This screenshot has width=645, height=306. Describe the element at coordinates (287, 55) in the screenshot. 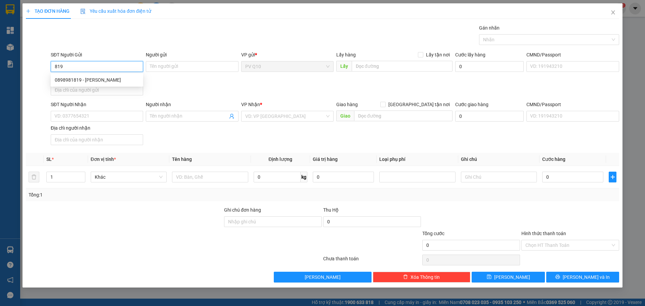

I see `div: VP gửi` at that location.